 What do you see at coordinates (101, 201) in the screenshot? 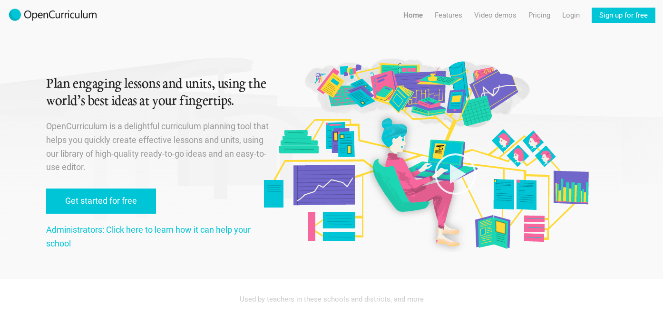
I see `a: Get started for free` at bounding box center [101, 201].